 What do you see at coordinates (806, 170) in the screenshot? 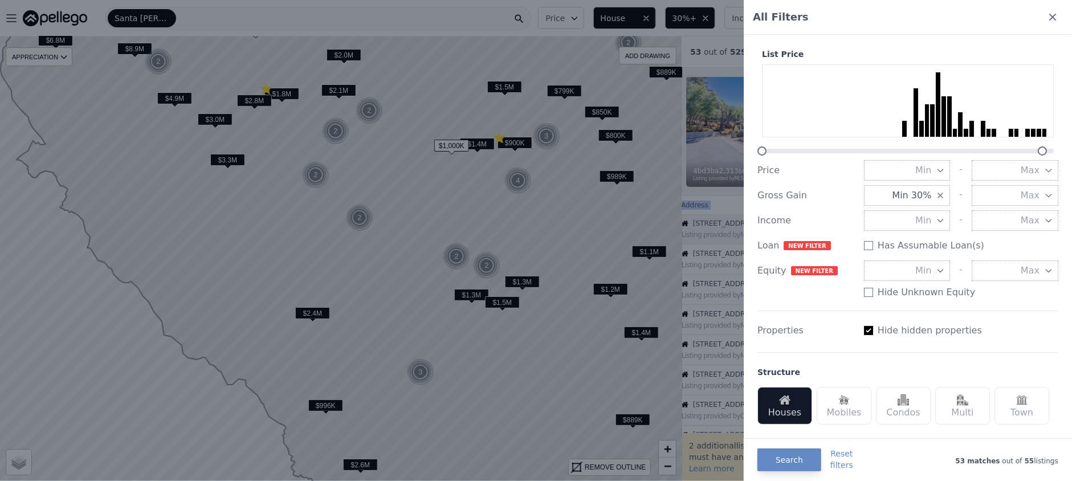
I see `div: Price` at bounding box center [806, 170].